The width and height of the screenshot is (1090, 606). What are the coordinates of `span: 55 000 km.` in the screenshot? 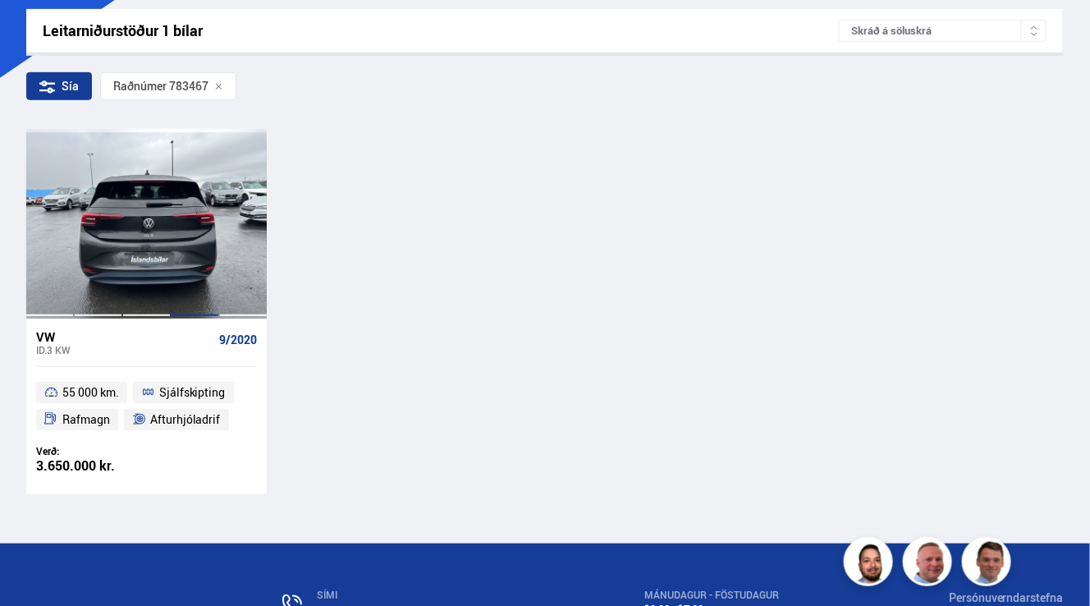 It's located at (90, 393).